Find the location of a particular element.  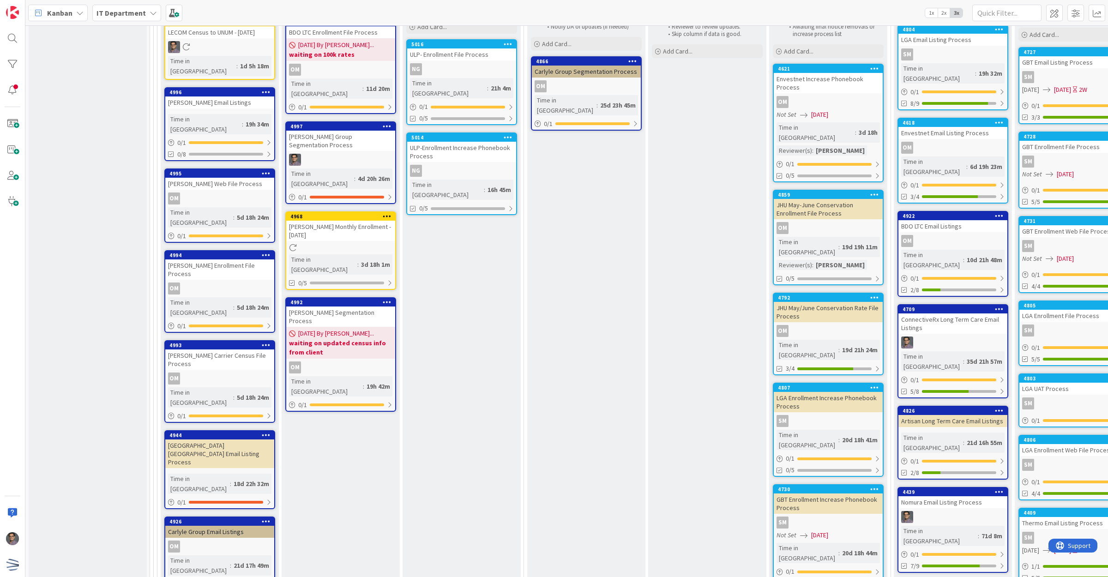

div: 4804 is located at coordinates (955, 30).